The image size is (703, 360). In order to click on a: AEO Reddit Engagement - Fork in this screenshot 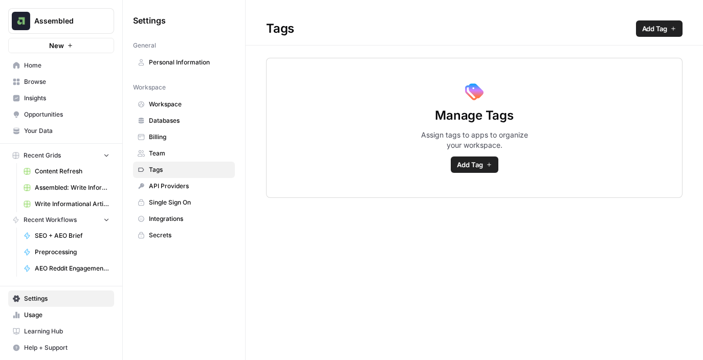, I will do `click(67, 269)`.